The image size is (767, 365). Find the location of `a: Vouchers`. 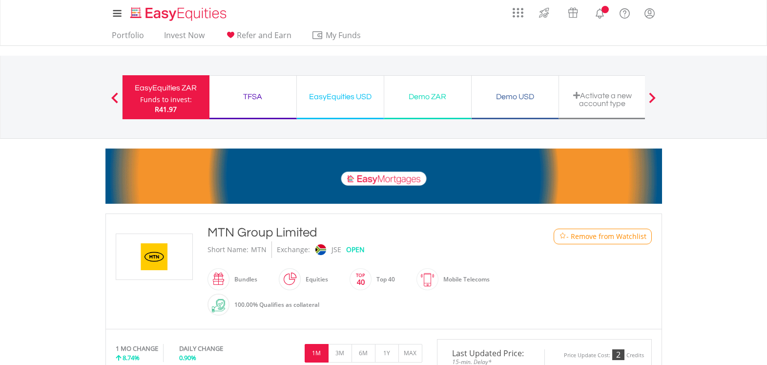

a: Vouchers is located at coordinates (572, 11).